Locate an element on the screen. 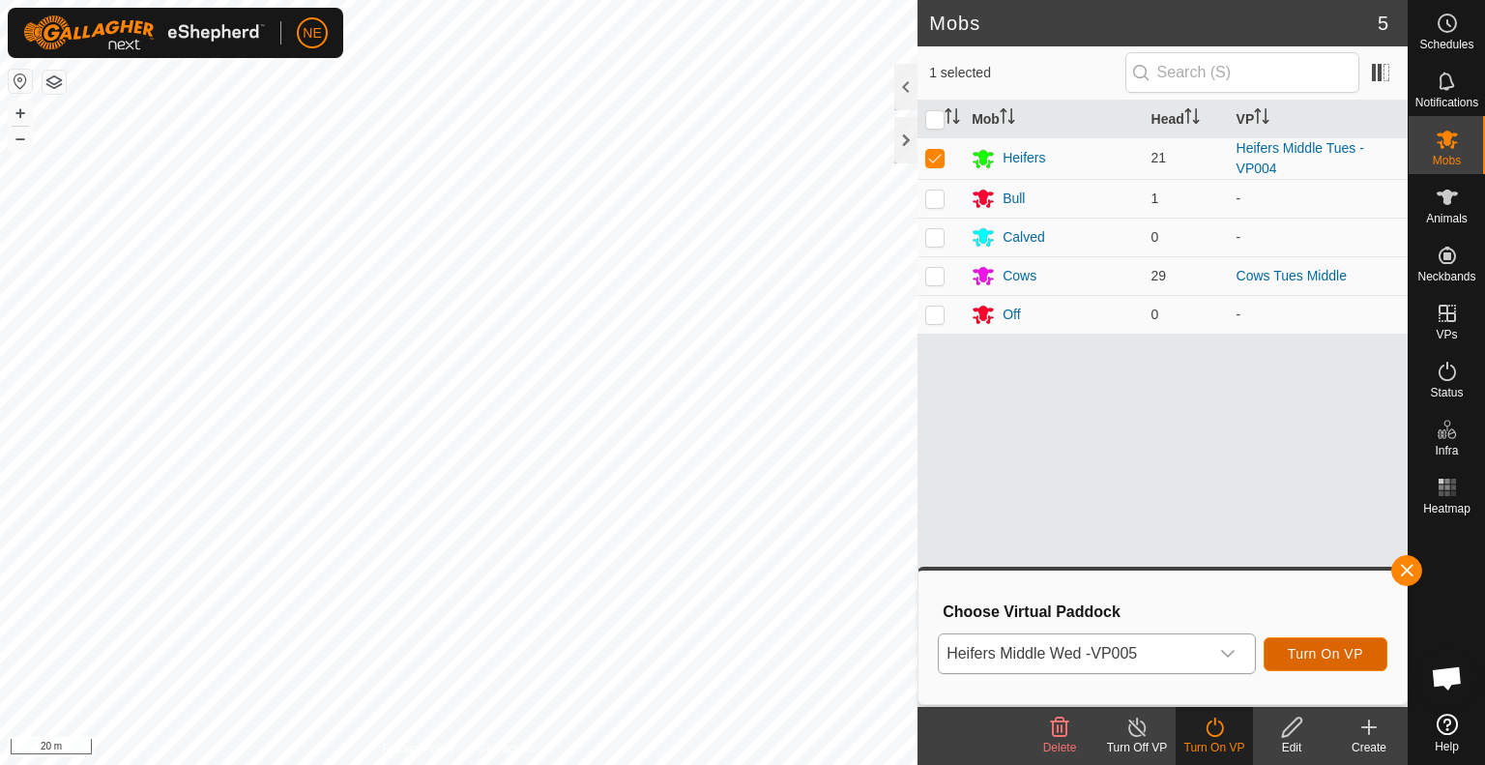 This screenshot has height=765, width=1485. th: Mob is located at coordinates (1053, 119).